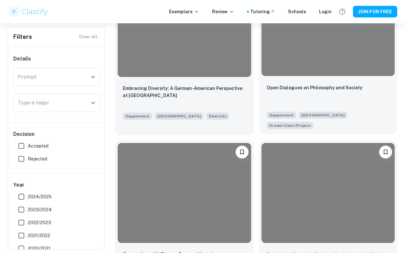 Image resolution: width=405 pixels, height=253 pixels. What do you see at coordinates (223, 12) in the screenshot?
I see `p: Review` at bounding box center [223, 12].